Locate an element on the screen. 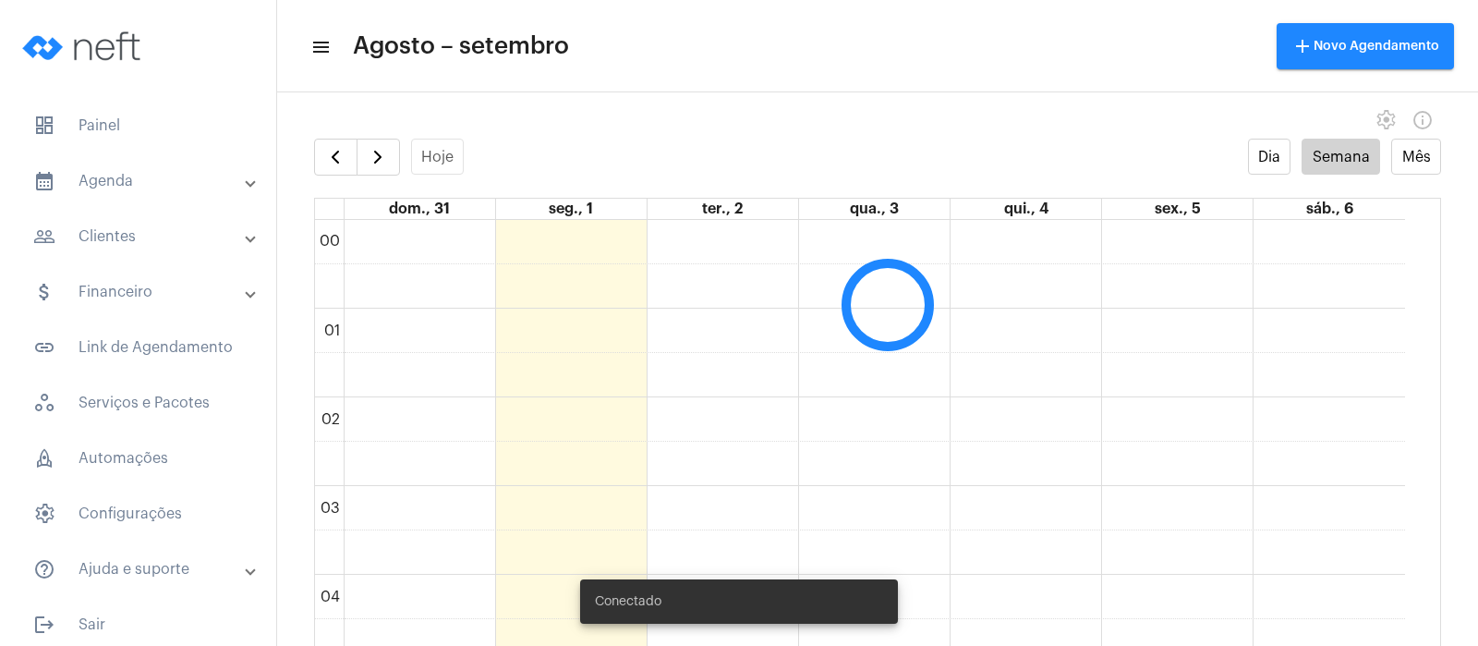 The width and height of the screenshot is (1478, 646). mat-expansion-panel-header: sidenav iconAgenda is located at coordinates (143, 181).